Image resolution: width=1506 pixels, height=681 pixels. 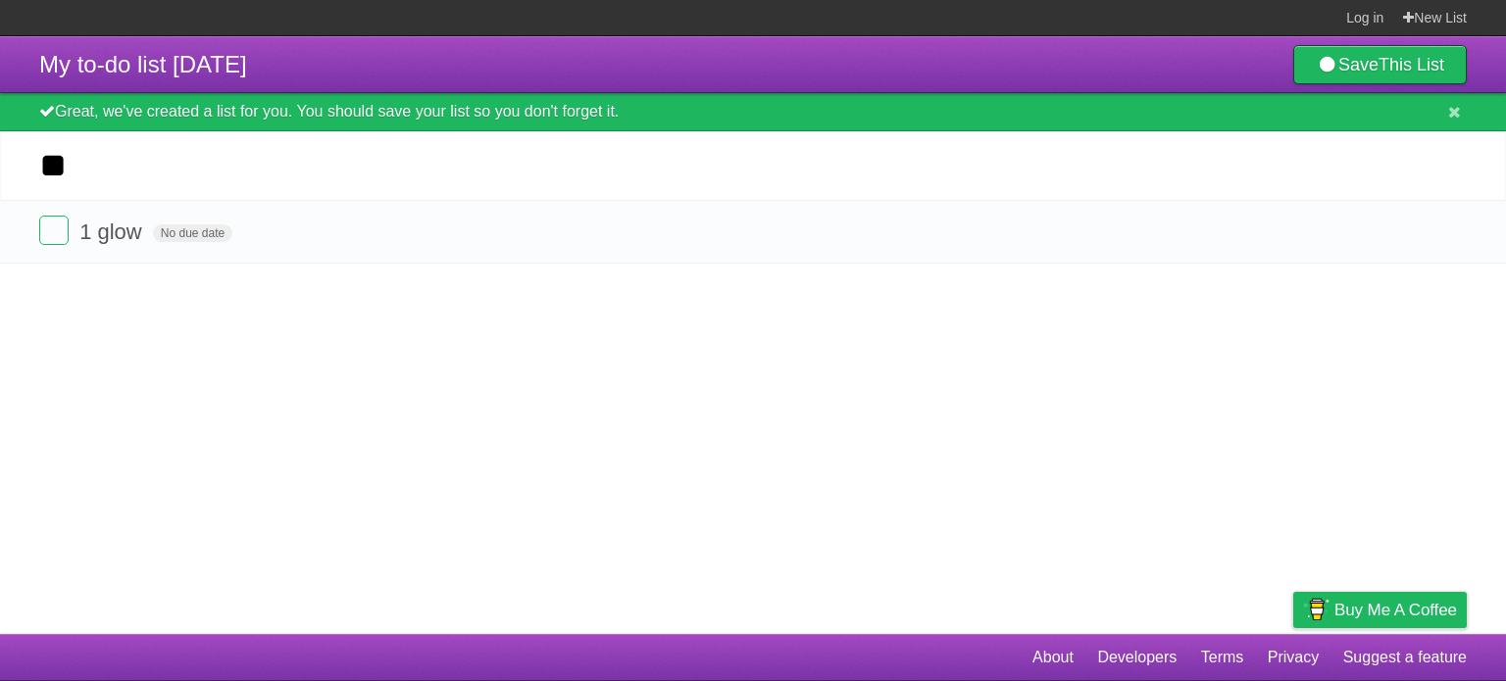 I want to click on a: Developers, so click(x=1136, y=658).